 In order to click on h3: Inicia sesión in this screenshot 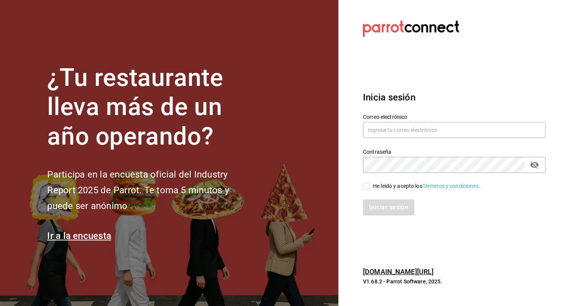, I will do `click(454, 97)`.